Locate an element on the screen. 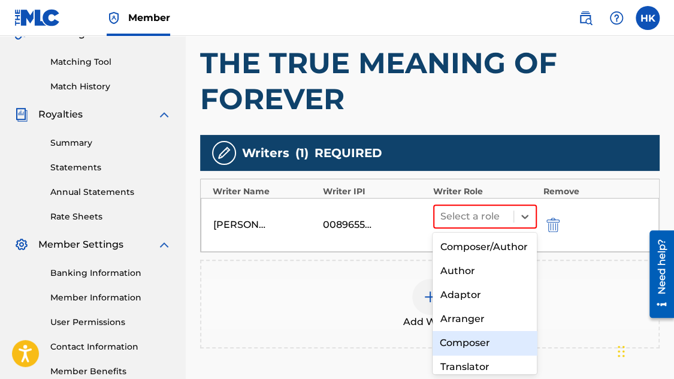 This screenshot has height=379, width=674. a: Annual Statements is located at coordinates (111, 192).